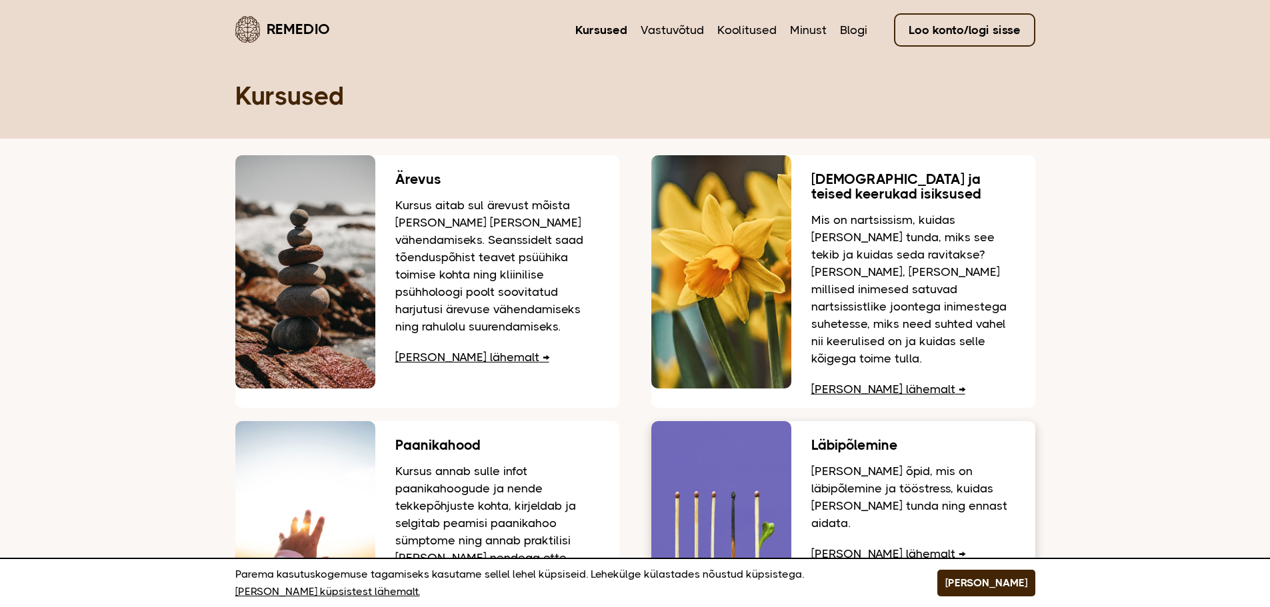 The width and height of the screenshot is (1270, 607). What do you see at coordinates (569, 583) in the screenshot?
I see `p: Parema kasutuskogemuse tagamiseks kasutame sellel lehel küpsiseid. Lehekülge külastades nõustud k...` at bounding box center [569, 583].